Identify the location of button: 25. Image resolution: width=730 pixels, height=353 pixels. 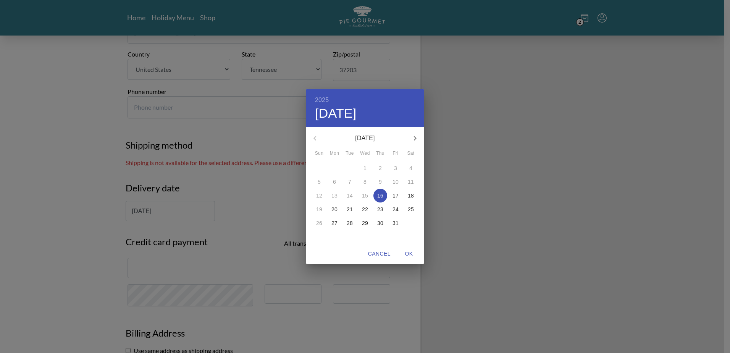
(411, 209).